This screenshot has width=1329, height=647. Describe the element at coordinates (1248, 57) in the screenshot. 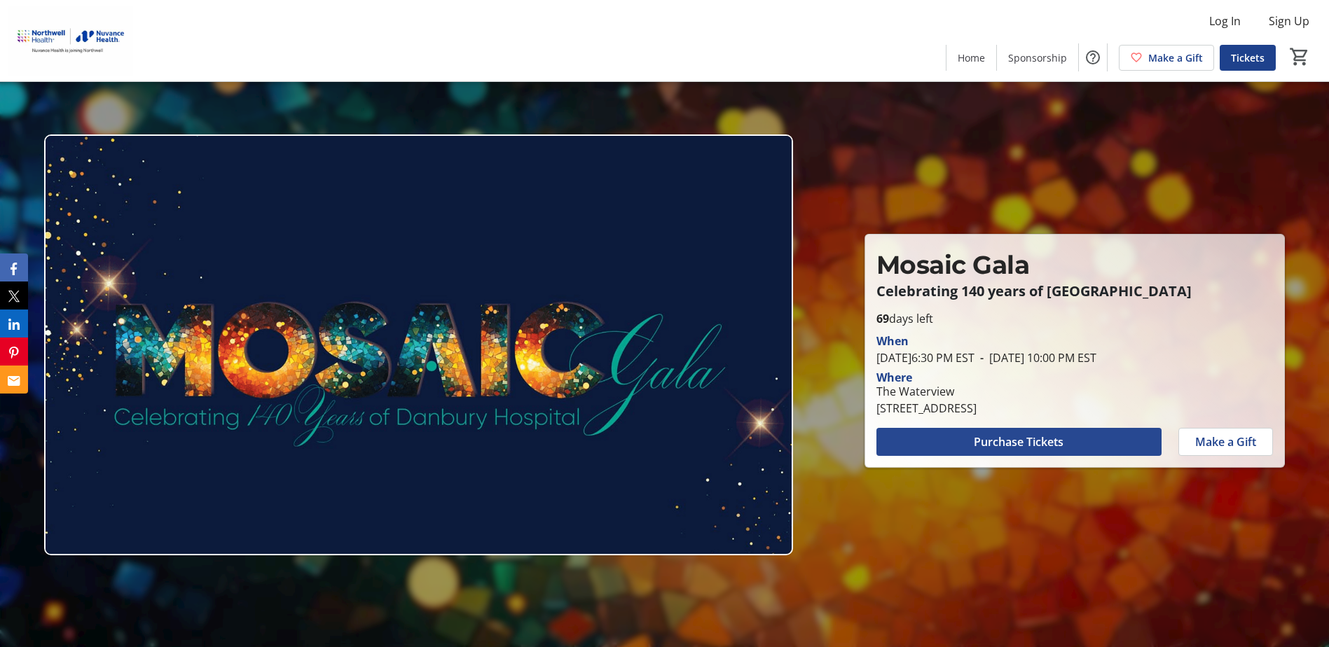

I see `span: Tickets` at that location.